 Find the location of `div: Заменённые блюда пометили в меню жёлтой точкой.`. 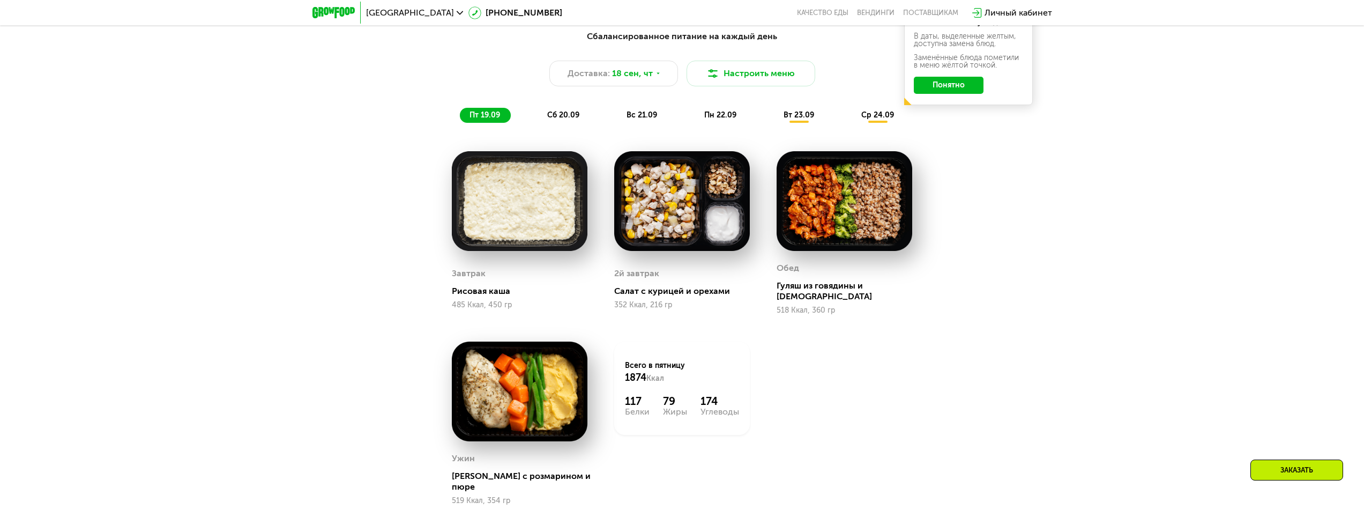

div: Заменённые блюда пометили в меню жёлтой точкой. is located at coordinates (968, 62).